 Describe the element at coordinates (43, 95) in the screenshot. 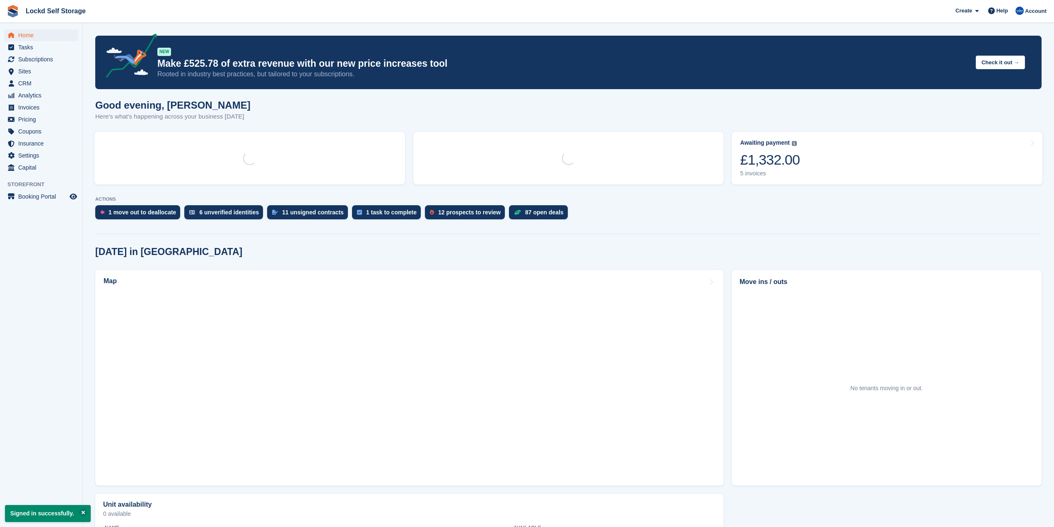

I see `span: Analytics` at that location.